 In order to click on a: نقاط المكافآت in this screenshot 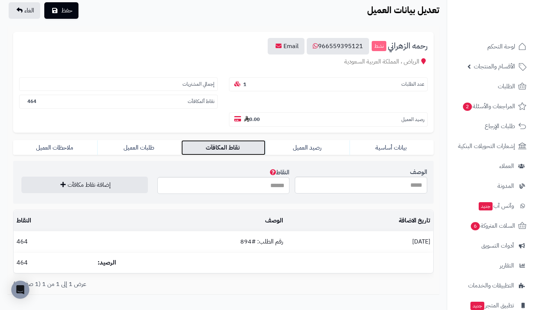, I will do `click(223, 148)`.